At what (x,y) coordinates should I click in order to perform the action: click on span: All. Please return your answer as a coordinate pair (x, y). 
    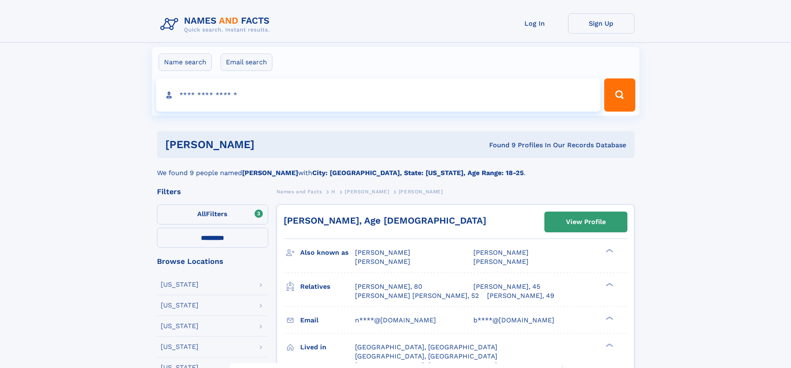
    Looking at the image, I should click on (201, 214).